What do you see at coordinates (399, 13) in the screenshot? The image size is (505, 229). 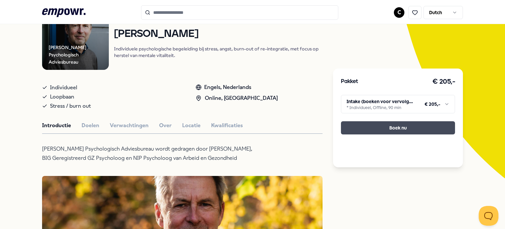 I see `button: C` at bounding box center [399, 13].